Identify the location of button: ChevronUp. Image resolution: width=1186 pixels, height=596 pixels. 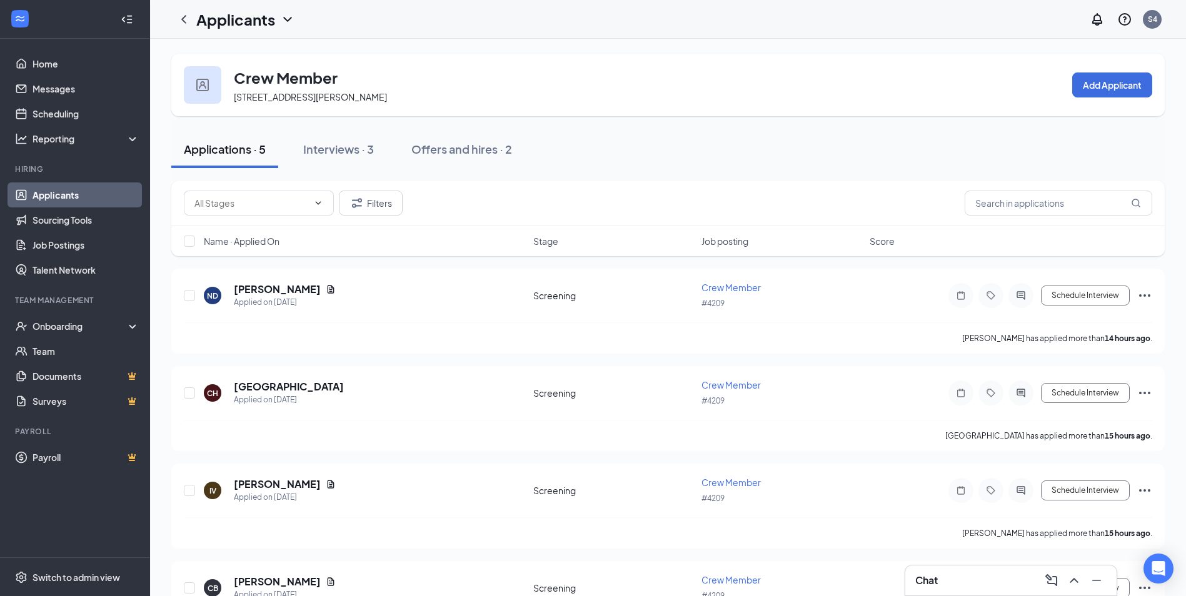
(1074, 581).